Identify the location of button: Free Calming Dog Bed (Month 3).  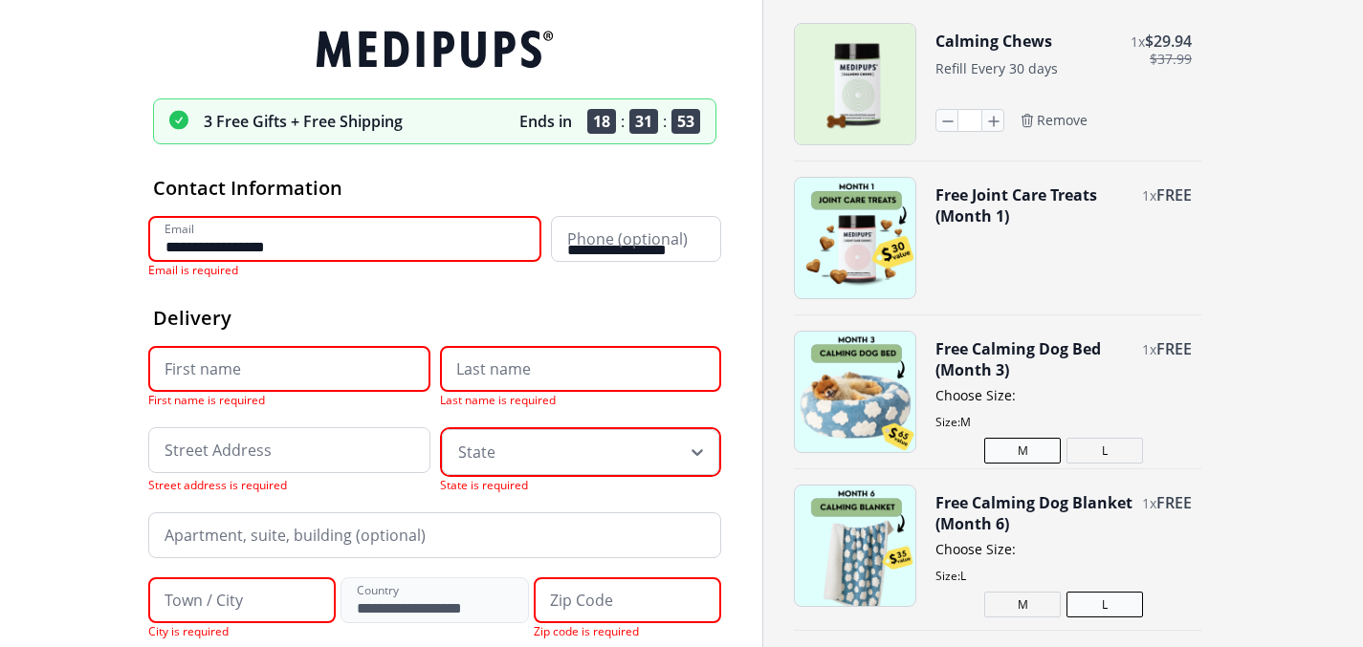
(1034, 360).